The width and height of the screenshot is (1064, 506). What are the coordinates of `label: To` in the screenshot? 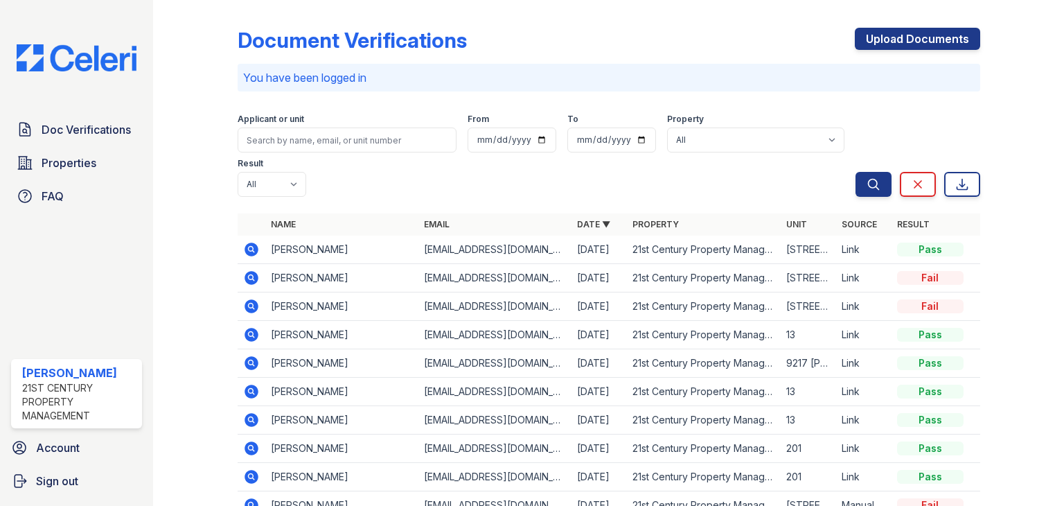 It's located at (573, 119).